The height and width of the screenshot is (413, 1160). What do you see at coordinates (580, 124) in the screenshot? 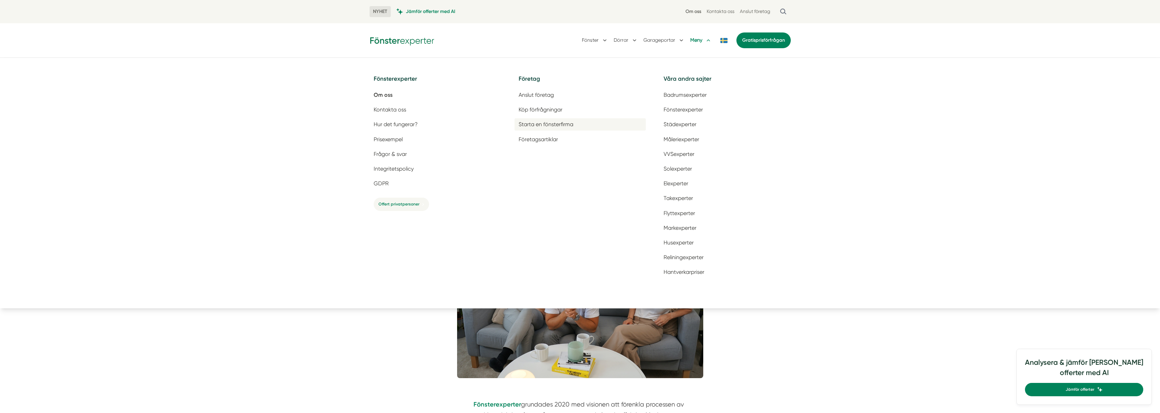
I see `a: Starta en fönsterfirma` at bounding box center [580, 124].